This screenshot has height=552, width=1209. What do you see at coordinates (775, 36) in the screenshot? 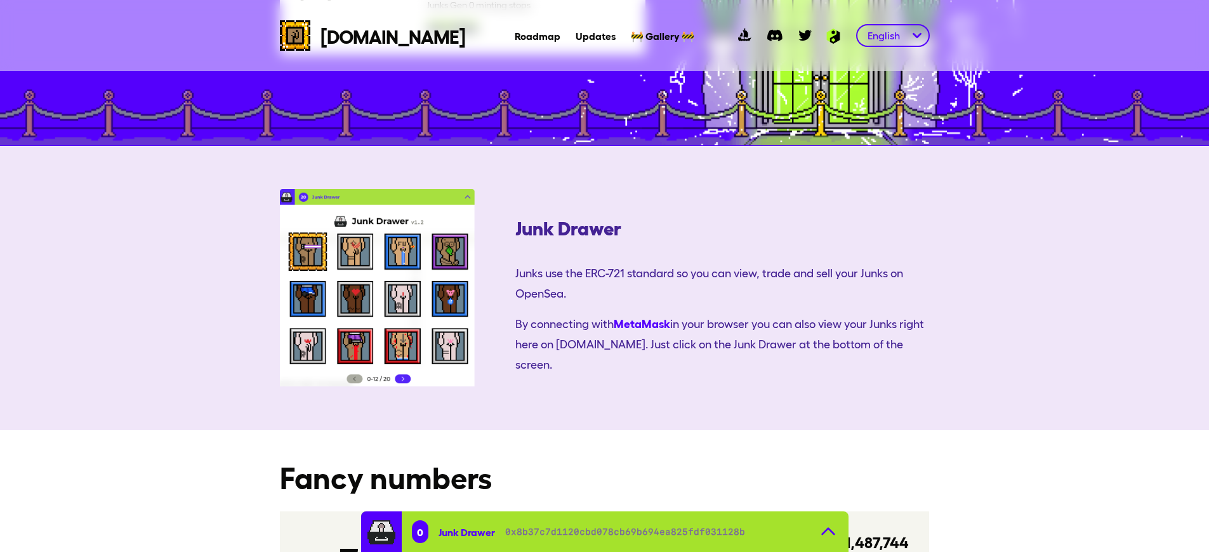
I see `a: discord` at bounding box center [775, 36].